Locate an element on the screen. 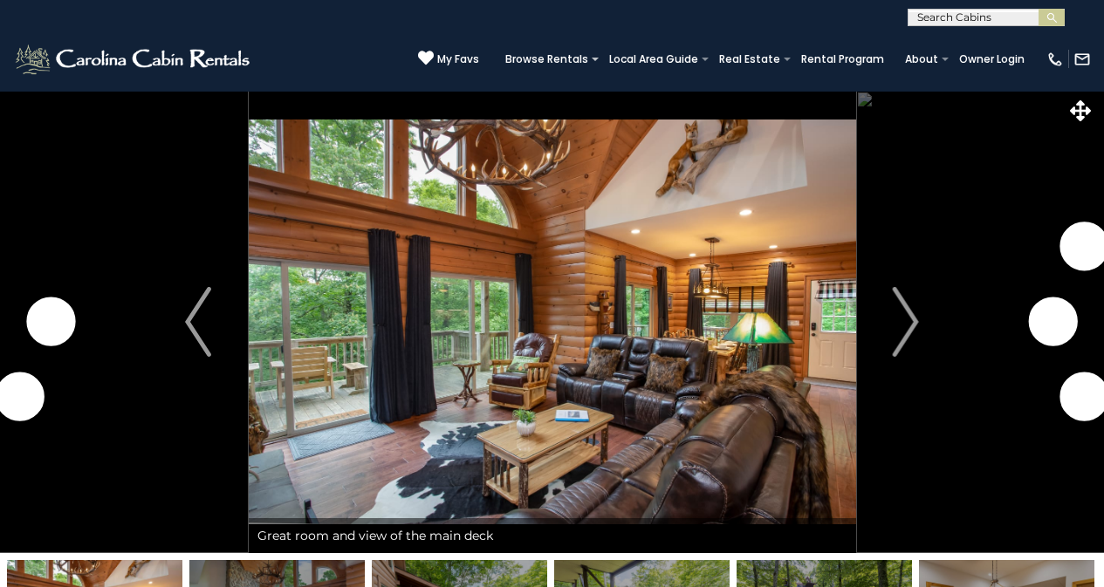  a: Browse Rentals is located at coordinates (546, 59).